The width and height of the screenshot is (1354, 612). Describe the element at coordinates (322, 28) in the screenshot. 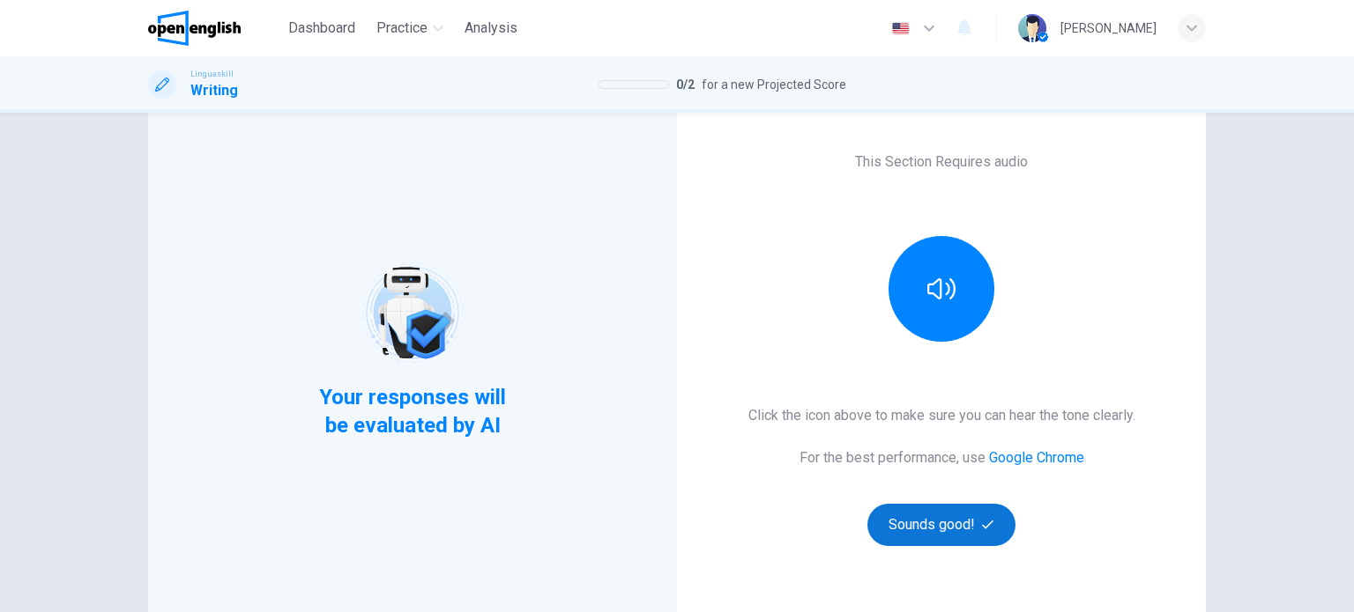

I see `span: Dashboard` at that location.